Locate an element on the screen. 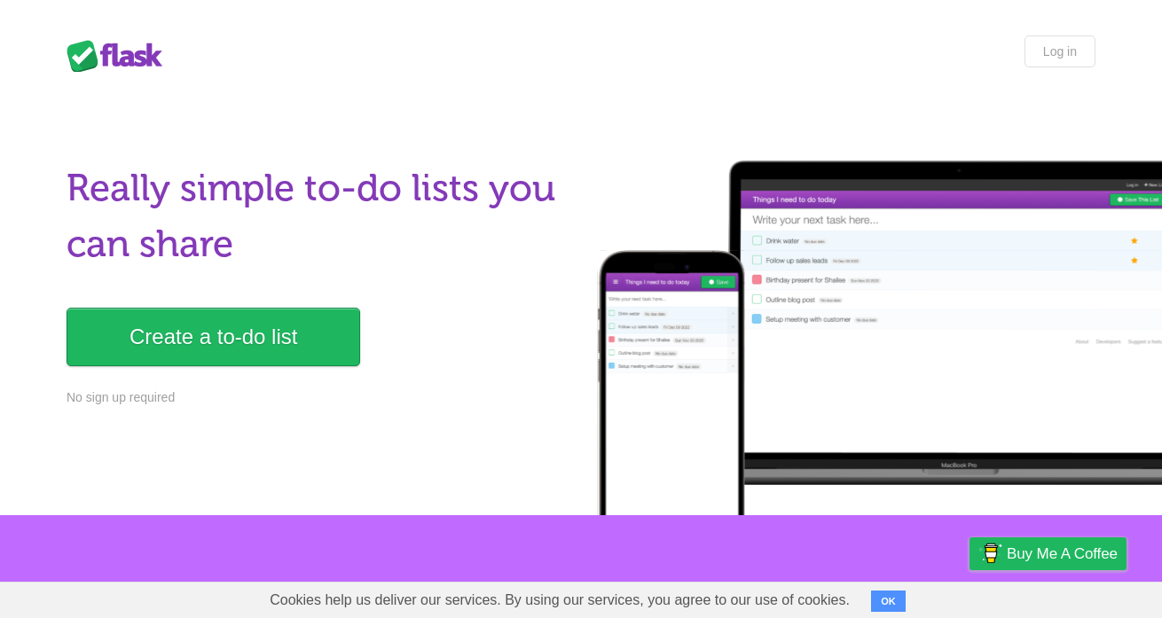  div: Flask Lists is located at coordinates (120, 56).